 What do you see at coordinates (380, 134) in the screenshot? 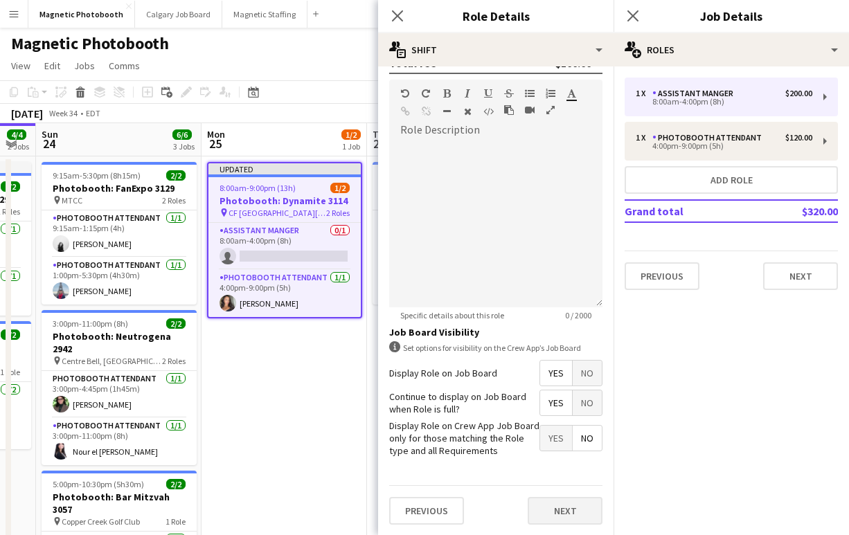
I see `span: Tue` at bounding box center [380, 134].